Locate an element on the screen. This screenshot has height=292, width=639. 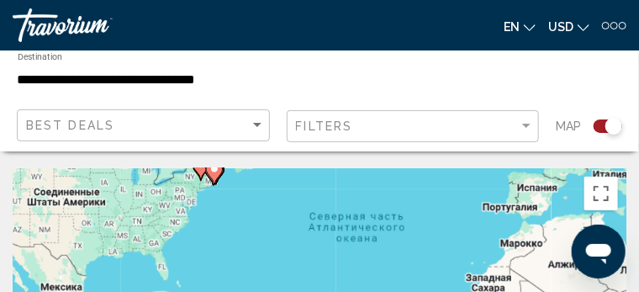
span: Best Deals is located at coordinates (70, 125).